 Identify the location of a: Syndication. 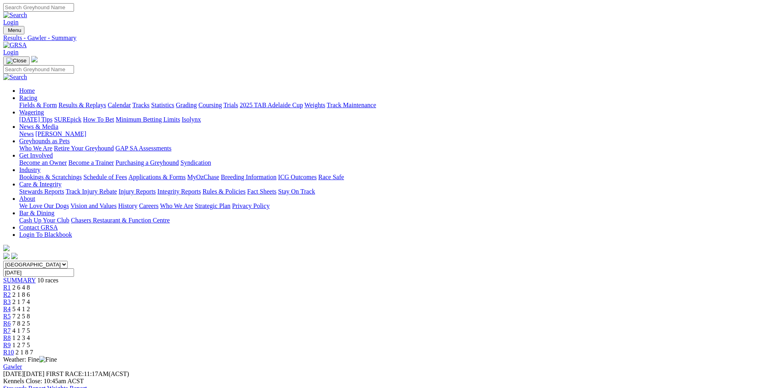
(196, 162).